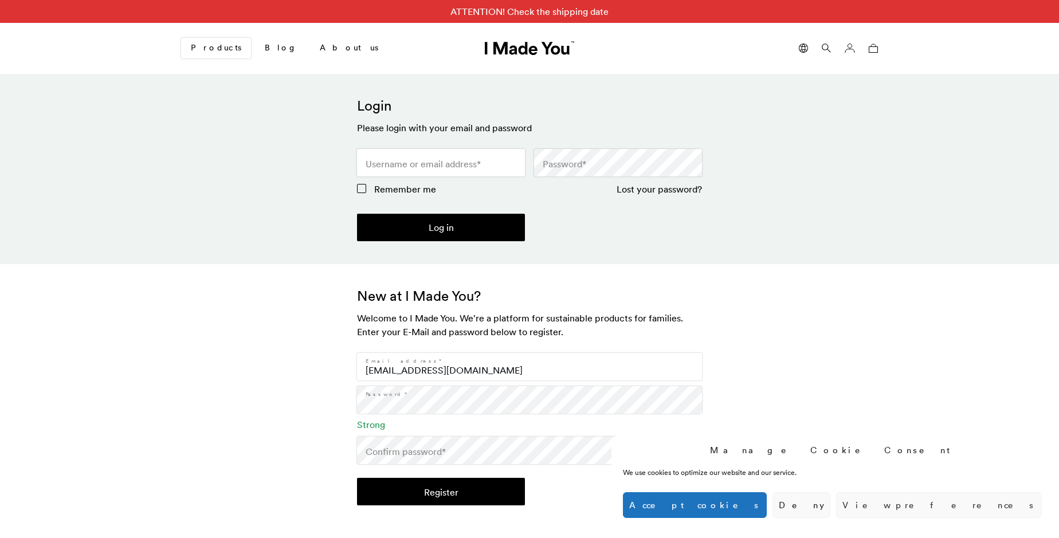  I want to click on h2: Login, so click(530, 106).